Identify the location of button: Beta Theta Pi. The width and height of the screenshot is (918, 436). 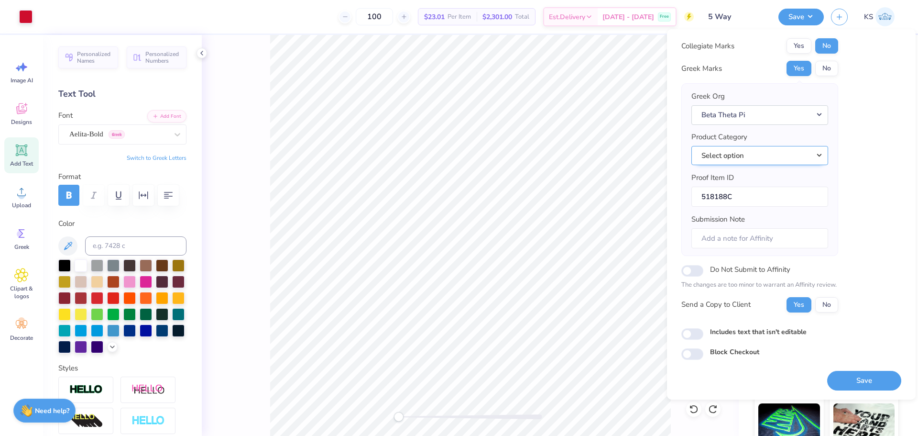
(760, 115).